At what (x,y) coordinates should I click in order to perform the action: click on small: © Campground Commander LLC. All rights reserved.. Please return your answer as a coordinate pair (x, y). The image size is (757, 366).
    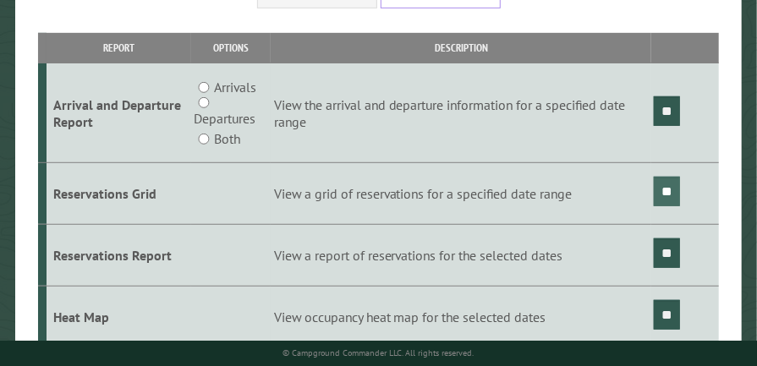
    Looking at the image, I should click on (379, 353).